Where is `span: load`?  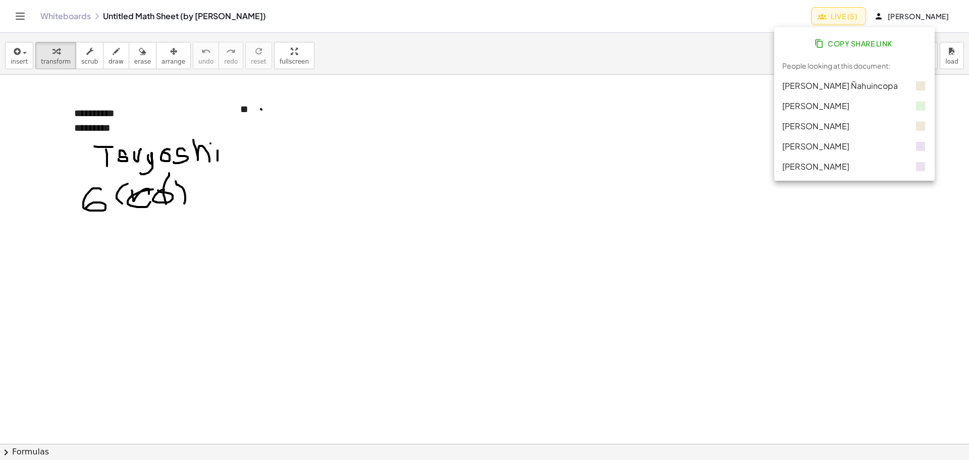 span: load is located at coordinates (952, 62).